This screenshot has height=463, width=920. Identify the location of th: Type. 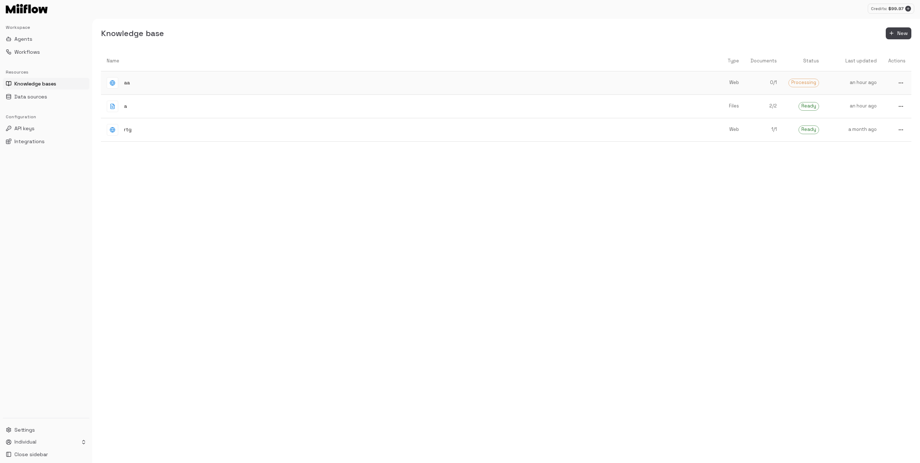
(726, 61).